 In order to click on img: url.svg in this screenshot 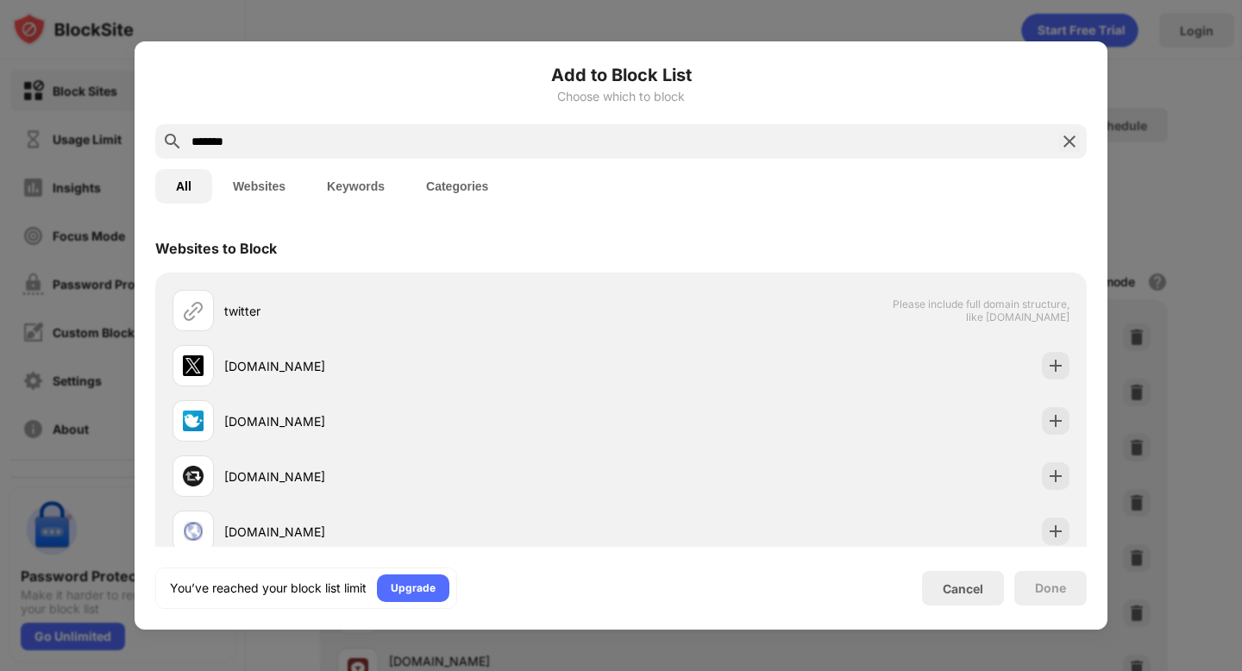, I will do `click(193, 311)`.